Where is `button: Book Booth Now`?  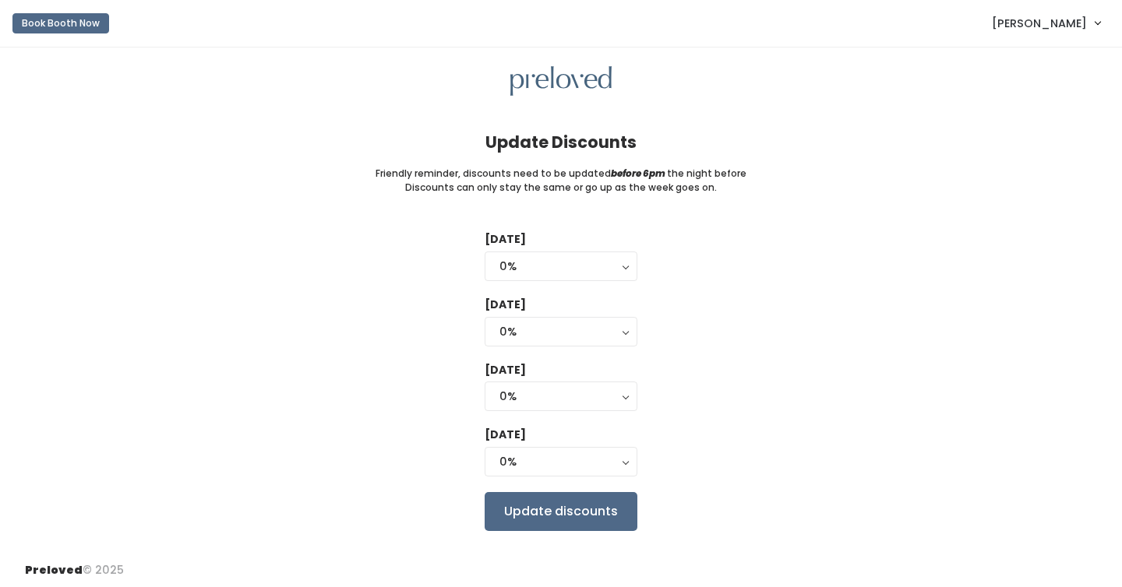
button: Book Booth Now is located at coordinates (61, 23).